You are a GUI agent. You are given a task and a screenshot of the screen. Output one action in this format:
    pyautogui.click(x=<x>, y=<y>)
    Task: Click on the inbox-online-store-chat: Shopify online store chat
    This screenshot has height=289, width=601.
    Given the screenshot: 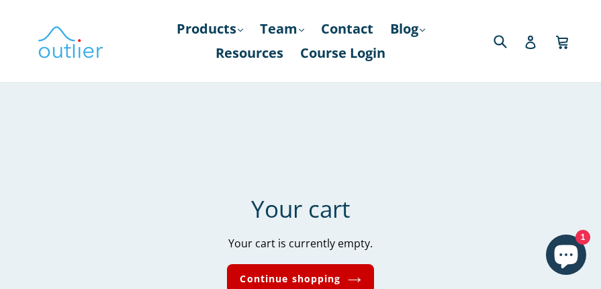 What is the action you would take?
    pyautogui.click(x=566, y=256)
    